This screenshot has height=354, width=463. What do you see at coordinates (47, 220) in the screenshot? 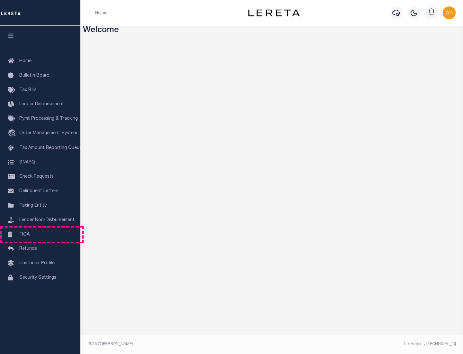
I see `span: Lender Non-Disbursement` at bounding box center [47, 220].